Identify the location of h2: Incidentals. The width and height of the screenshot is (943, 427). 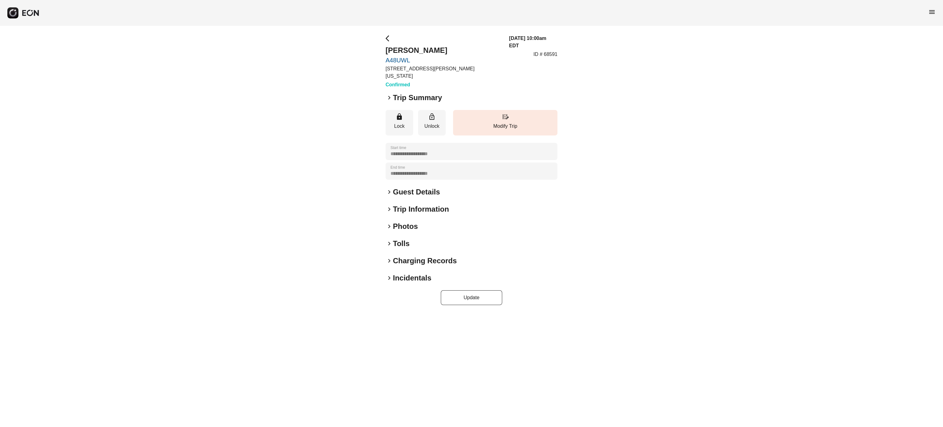
(412, 278).